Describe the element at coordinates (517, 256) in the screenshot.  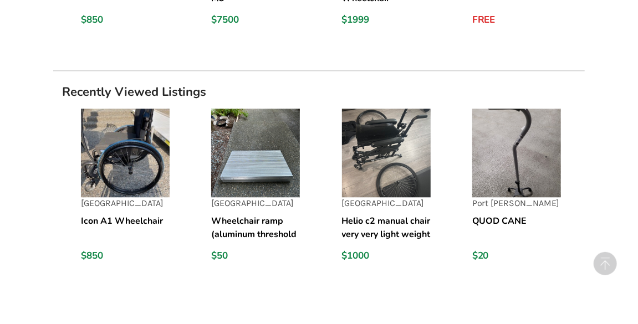
I see `div: $20` at that location.